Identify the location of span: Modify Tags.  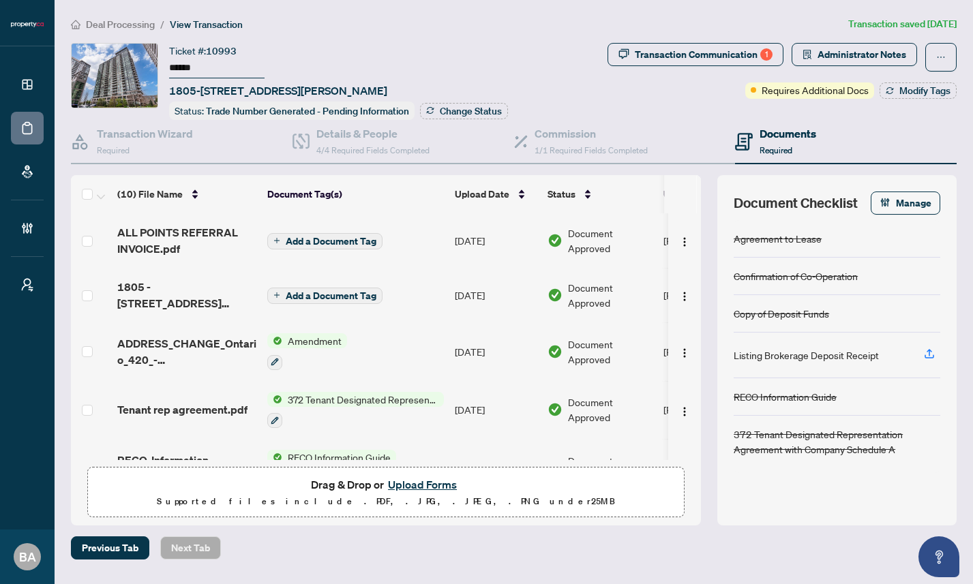
(924, 91).